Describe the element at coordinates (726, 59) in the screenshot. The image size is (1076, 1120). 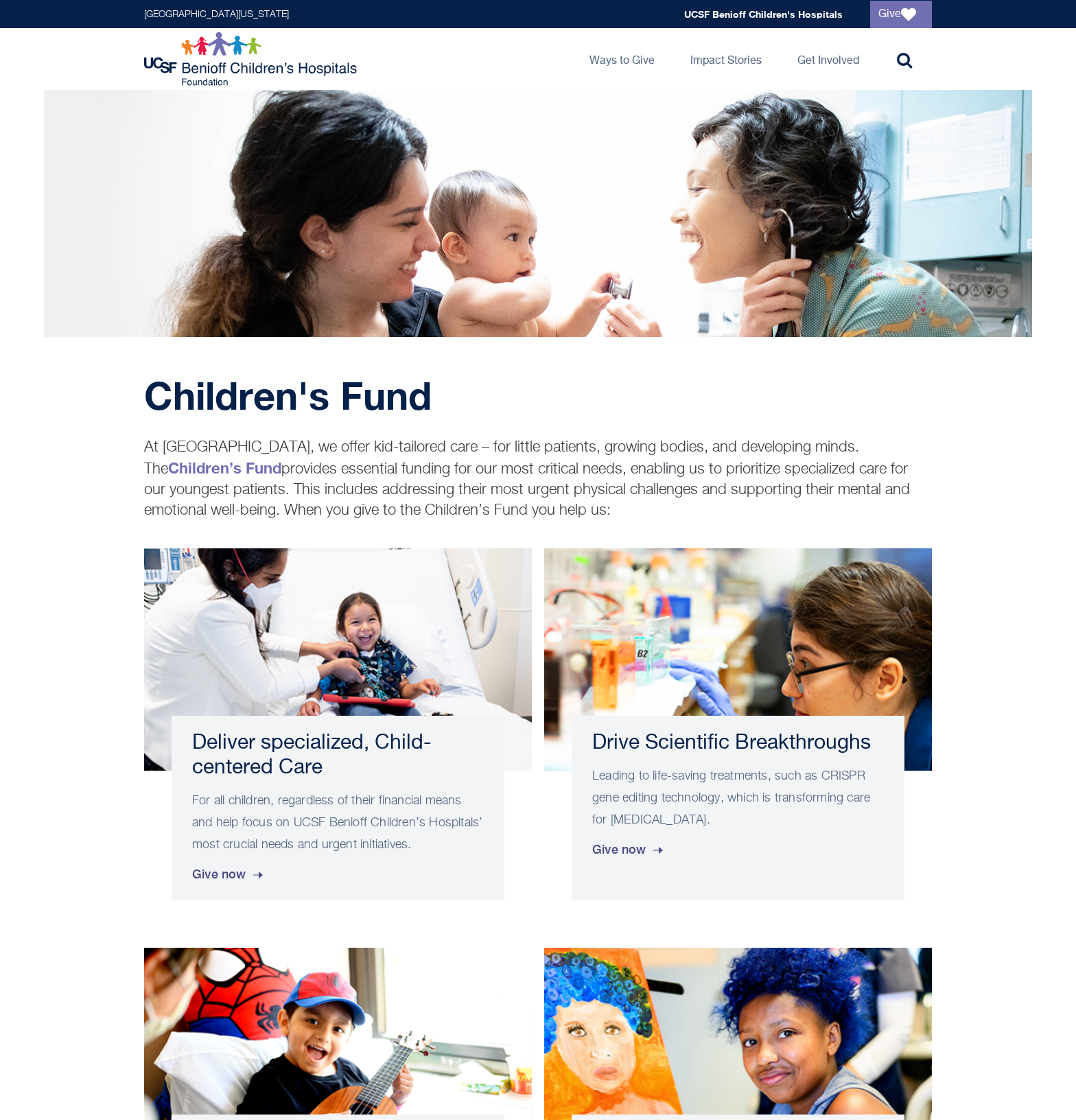
I see `a: Impact Stories` at that location.